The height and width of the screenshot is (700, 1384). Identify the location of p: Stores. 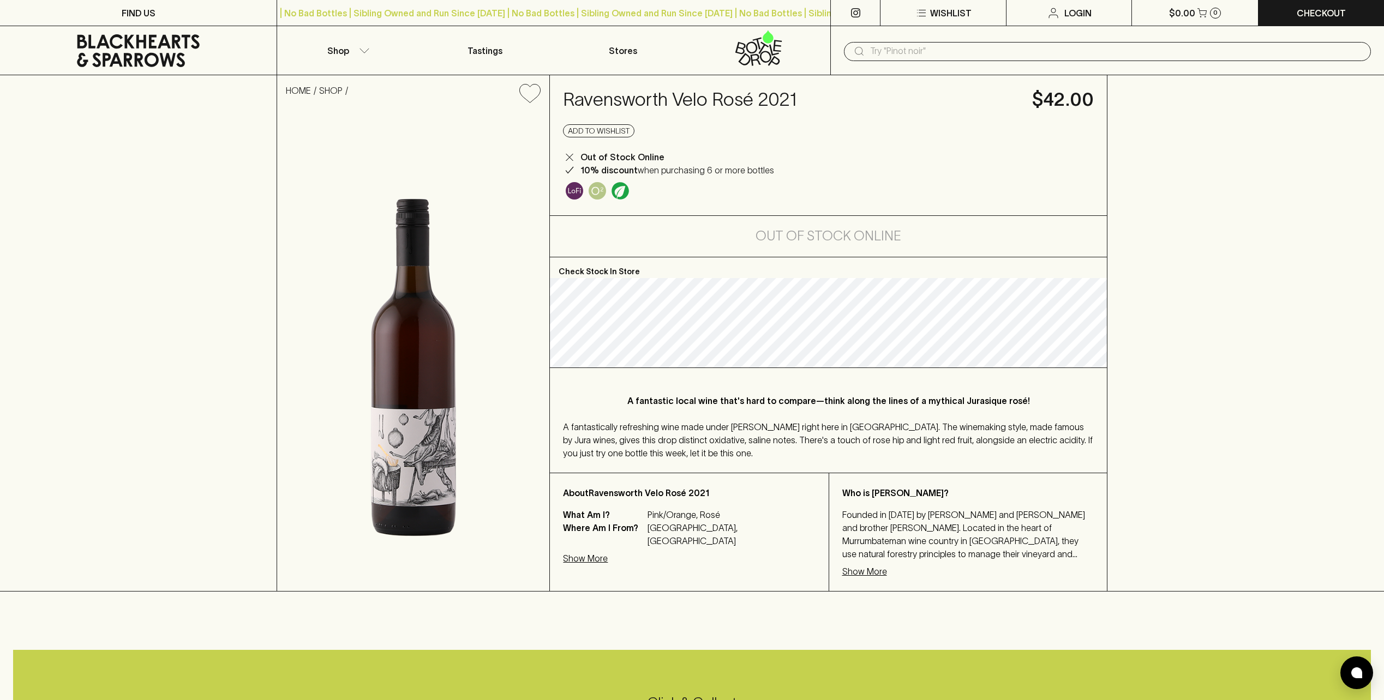
(623, 51).